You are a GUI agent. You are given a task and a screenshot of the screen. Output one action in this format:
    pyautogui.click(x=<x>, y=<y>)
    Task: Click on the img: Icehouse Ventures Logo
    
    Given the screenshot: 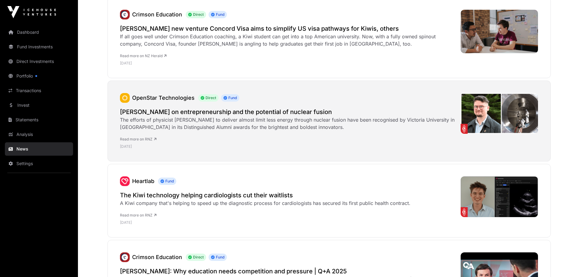 What is the action you would take?
    pyautogui.click(x=32, y=12)
    